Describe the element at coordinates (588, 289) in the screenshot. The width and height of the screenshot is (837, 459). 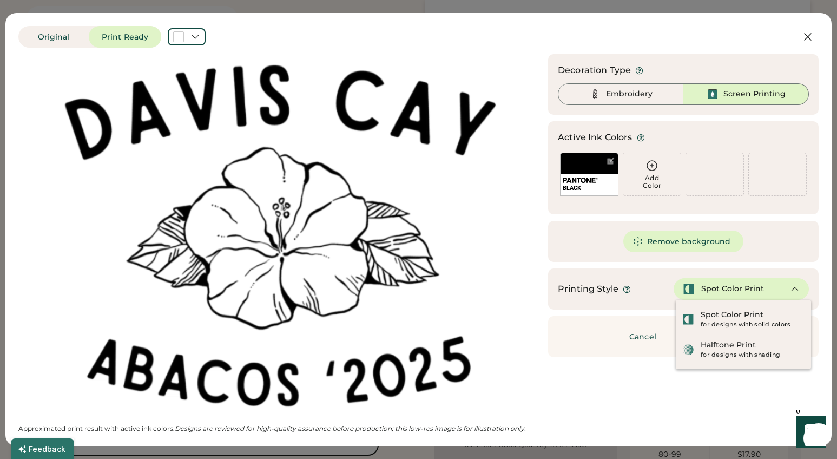
I see `div: Printing Style` at that location.